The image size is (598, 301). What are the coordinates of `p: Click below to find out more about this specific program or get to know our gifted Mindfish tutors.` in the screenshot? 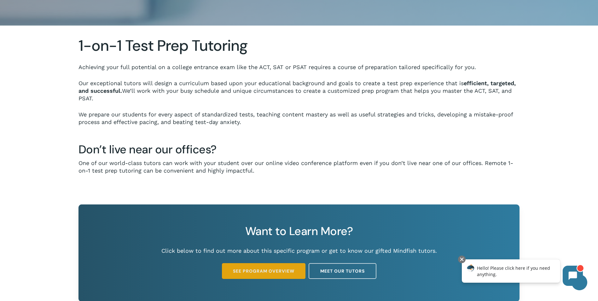 It's located at (299, 251).